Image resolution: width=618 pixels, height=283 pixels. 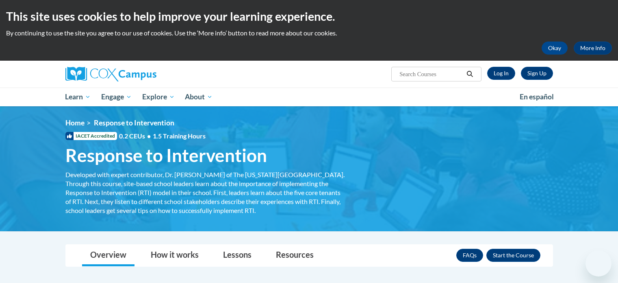 I want to click on a: Log In, so click(x=501, y=73).